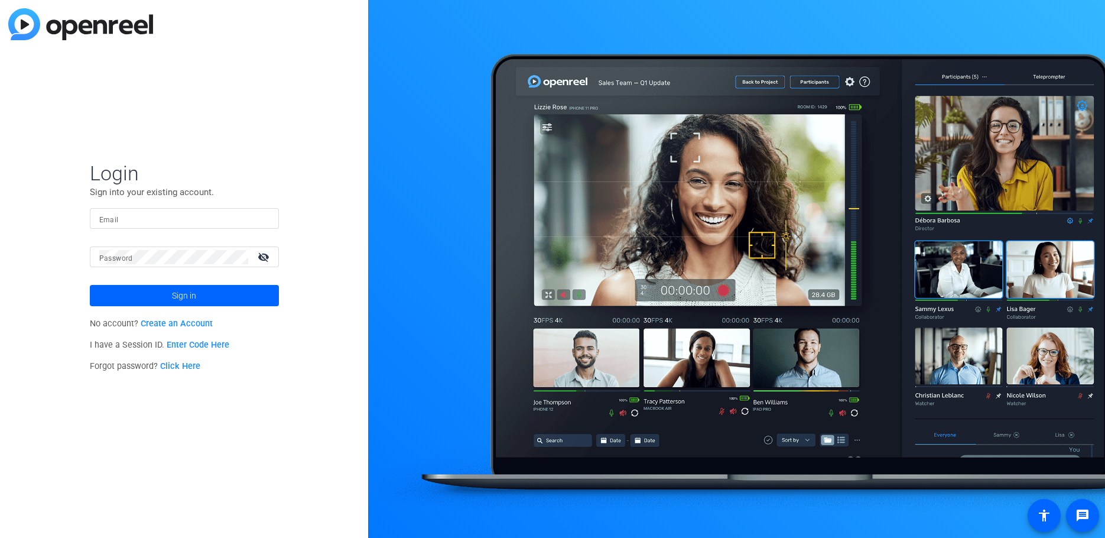 The height and width of the screenshot is (538, 1105). I want to click on a: Enter Code Here, so click(198, 345).